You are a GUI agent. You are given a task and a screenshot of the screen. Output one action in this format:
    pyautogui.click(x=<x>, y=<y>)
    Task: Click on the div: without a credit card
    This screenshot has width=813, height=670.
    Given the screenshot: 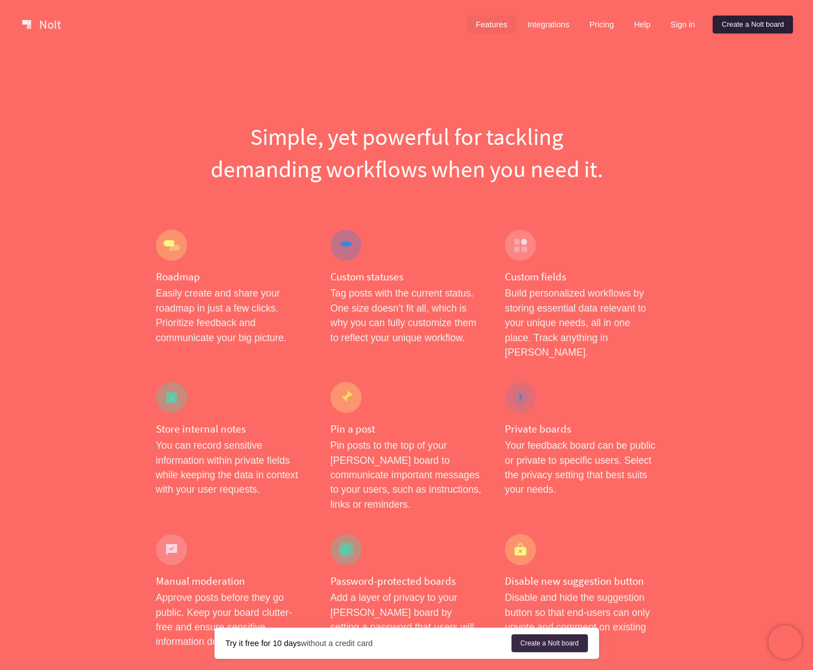 What is the action you would take?
    pyautogui.click(x=369, y=643)
    